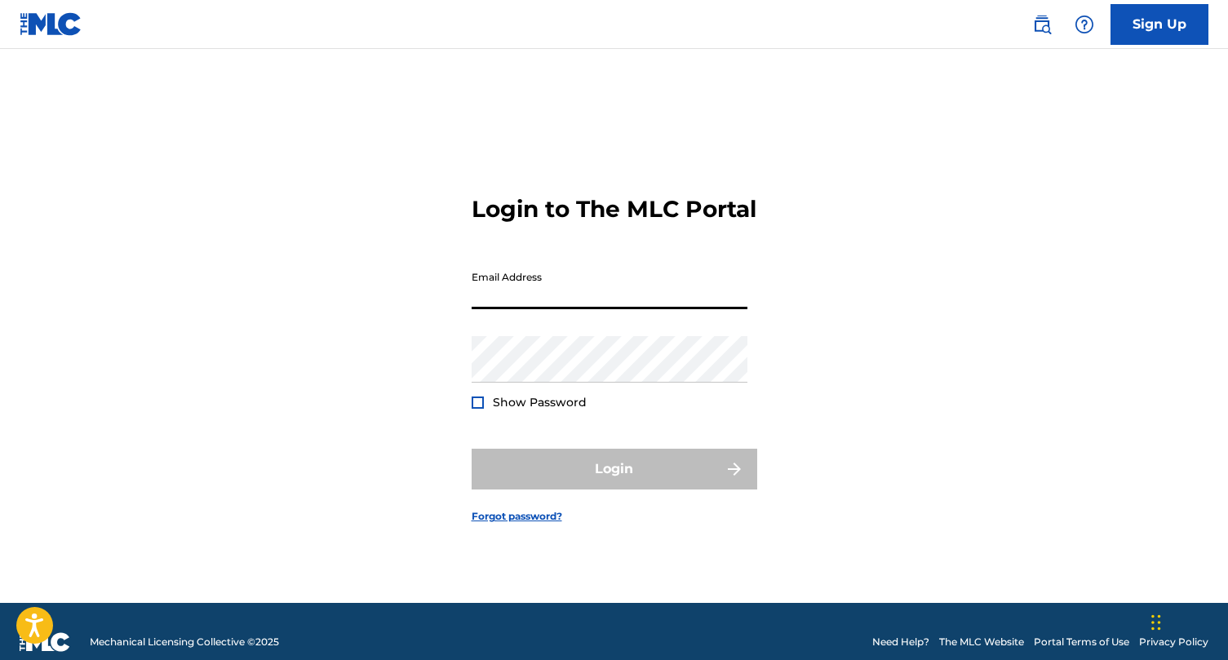  What do you see at coordinates (613, 209) in the screenshot?
I see `h3: Login to The MLC Portal` at bounding box center [613, 209].